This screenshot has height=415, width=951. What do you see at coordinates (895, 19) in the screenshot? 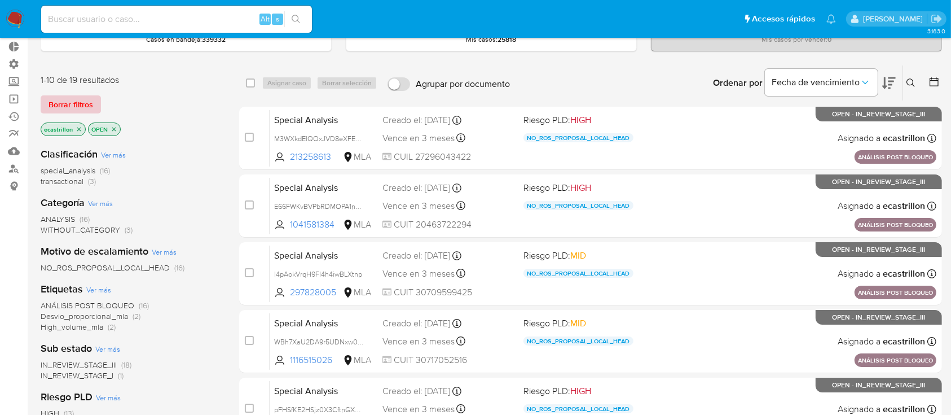
I see `p: ezequiel.castrillon@mercadolibre.com` at bounding box center [895, 19].